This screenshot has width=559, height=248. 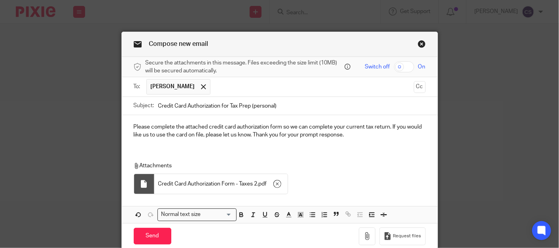 What do you see at coordinates (263, 184) in the screenshot?
I see `span: pdf` at bounding box center [263, 184].